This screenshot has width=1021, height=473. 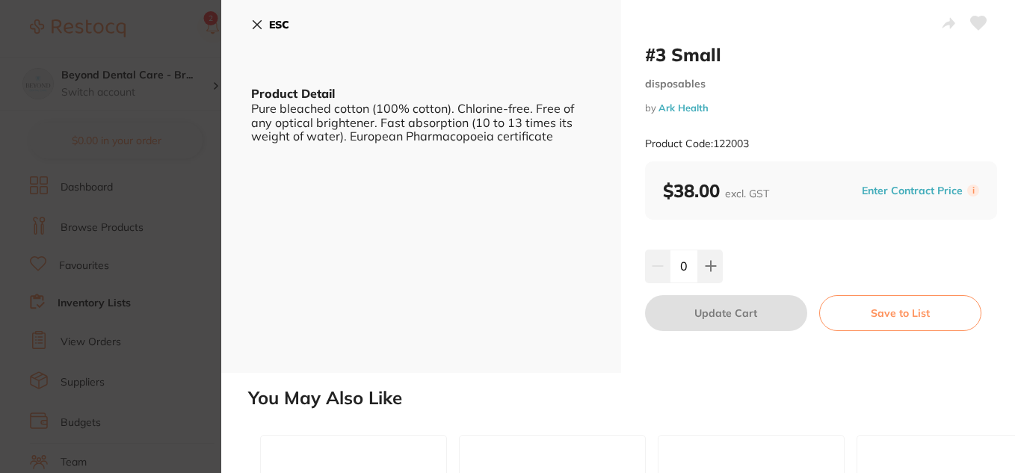 I want to click on h2: #3 Small, so click(x=821, y=55).